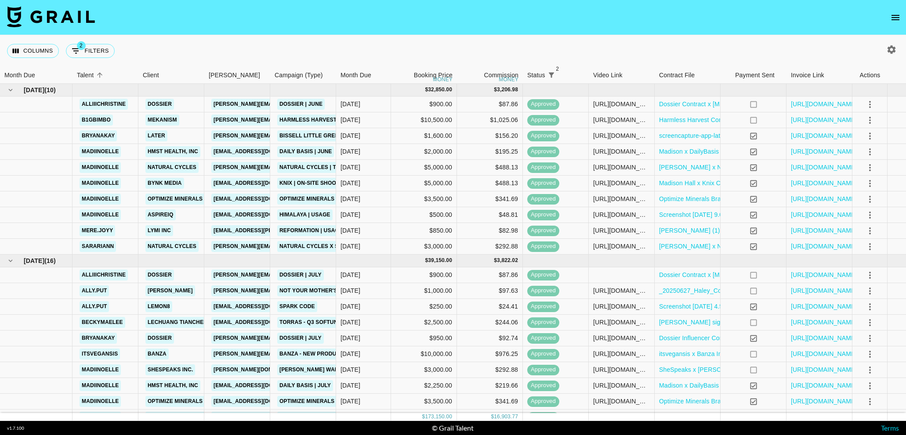  I want to click on button: hide children, so click(11, 90).